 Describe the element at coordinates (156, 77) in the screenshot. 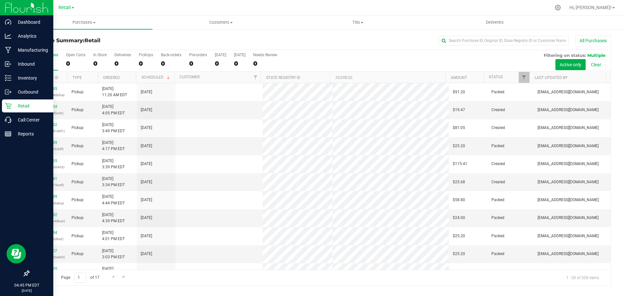

I see `a: Scheduled` at that location.